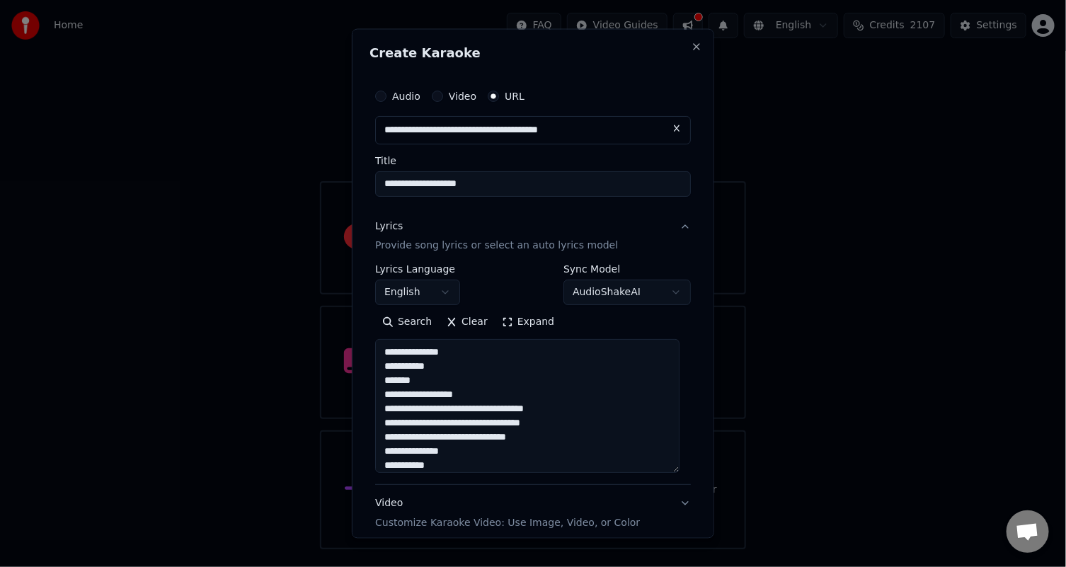 Image resolution: width=1066 pixels, height=567 pixels. Describe the element at coordinates (508, 523) in the screenshot. I see `p: Customize Karaoke Video: Use Image, Video, or Color` at that location.